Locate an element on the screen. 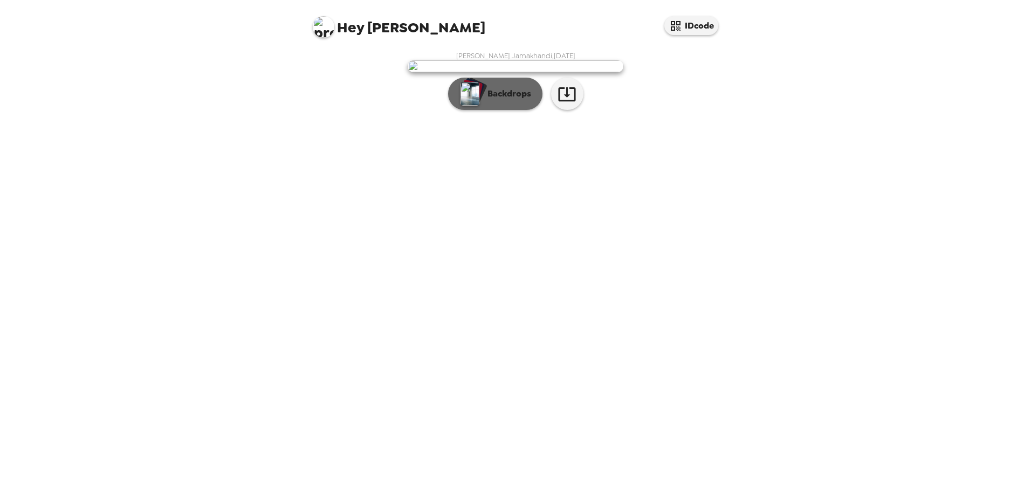  span: Hey is located at coordinates (351, 28).